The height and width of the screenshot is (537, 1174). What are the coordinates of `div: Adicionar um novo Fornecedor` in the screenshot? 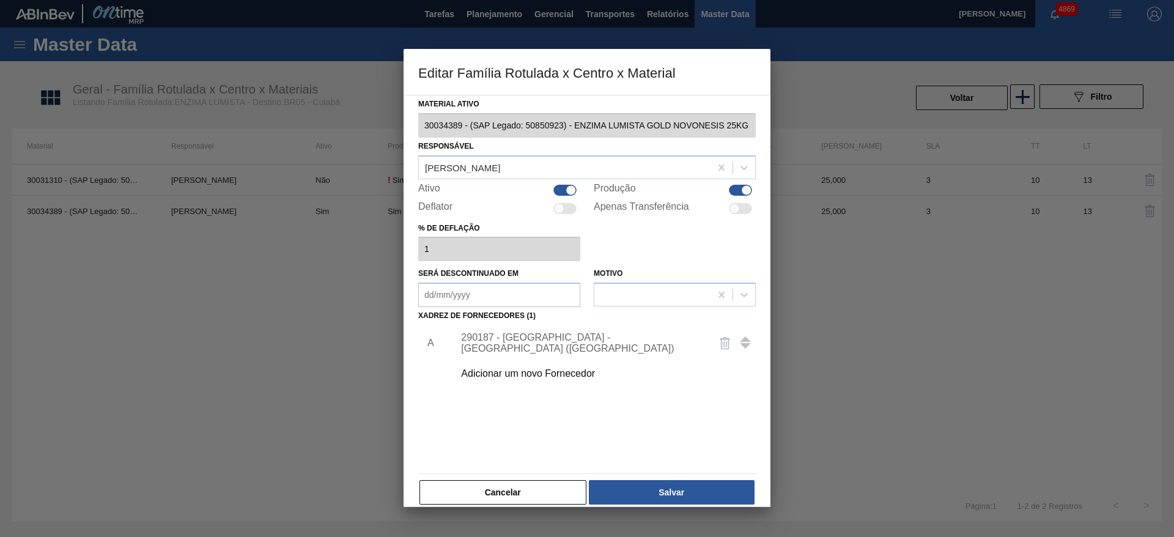 It's located at (581, 374).